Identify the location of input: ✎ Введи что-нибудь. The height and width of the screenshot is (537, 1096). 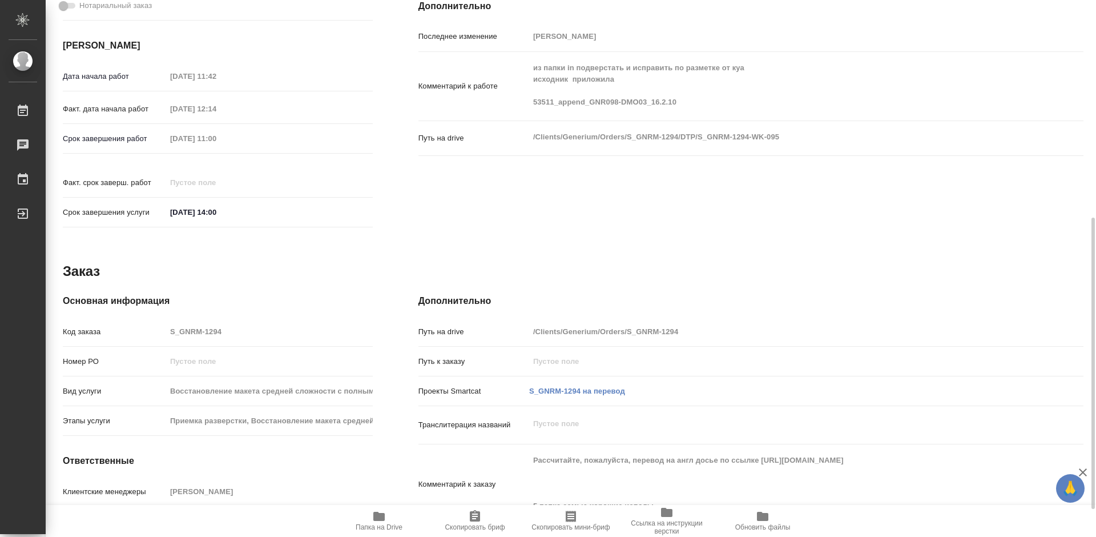
(216, 212).